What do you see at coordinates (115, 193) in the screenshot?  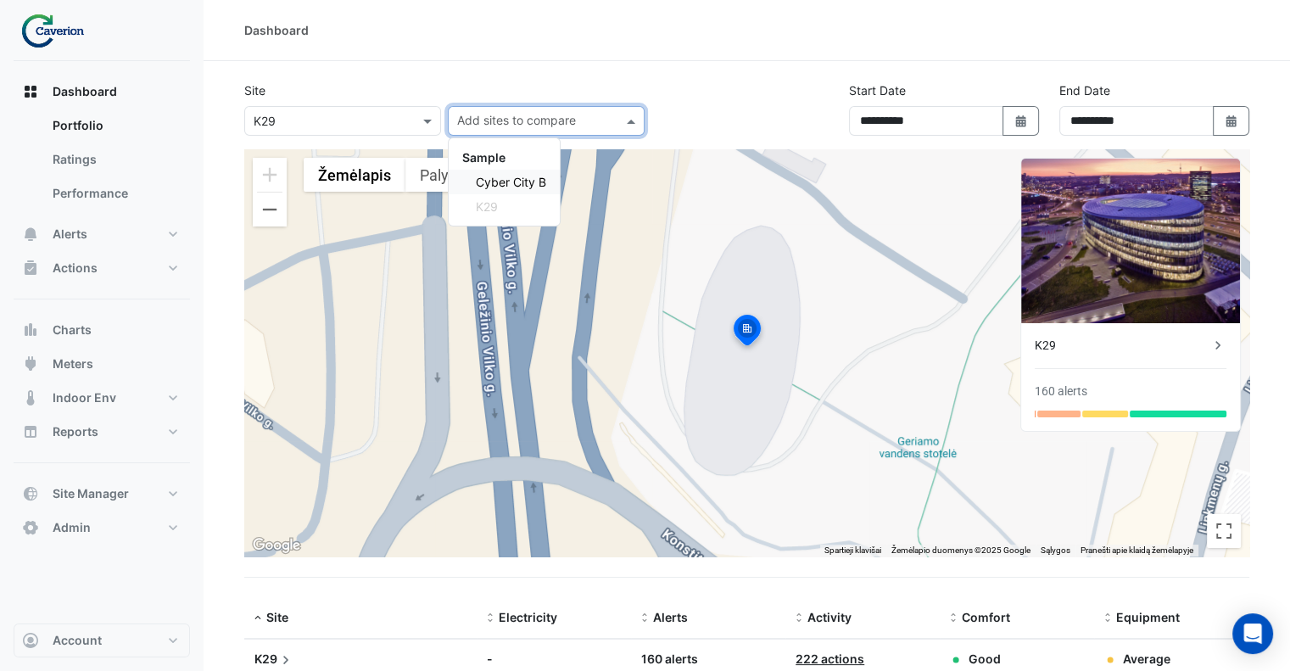 I see `a: Performance` at bounding box center [115, 193].